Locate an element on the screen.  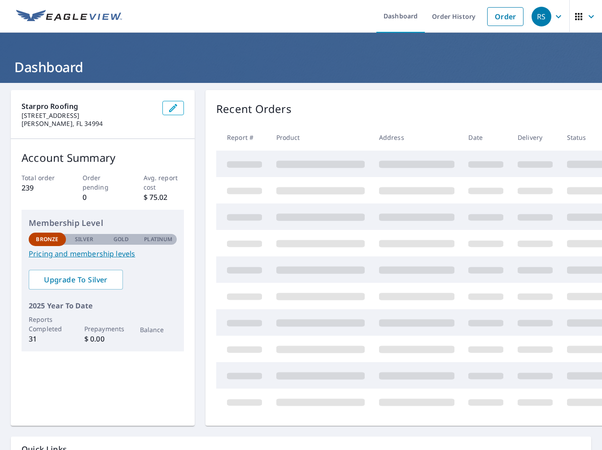
p: Silver is located at coordinates (84, 239).